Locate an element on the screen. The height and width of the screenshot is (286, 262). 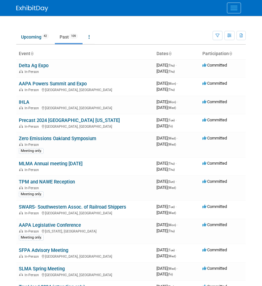
img: ExhibitDay is located at coordinates (32, 9).